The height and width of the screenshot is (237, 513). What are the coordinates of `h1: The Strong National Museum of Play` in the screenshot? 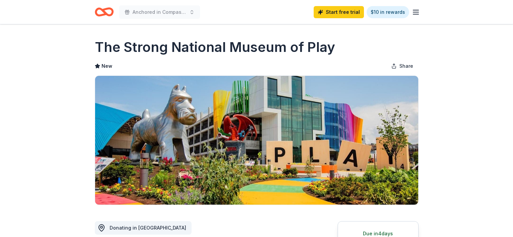 It's located at (215, 47).